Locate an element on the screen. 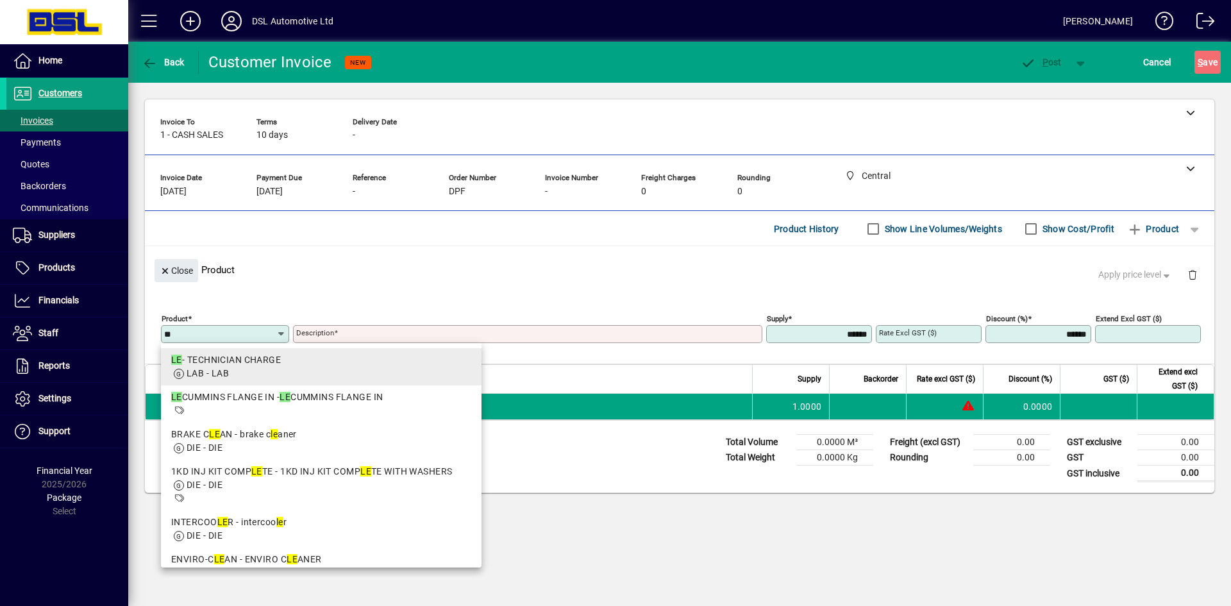  td: 0.0000 is located at coordinates (1021, 406).